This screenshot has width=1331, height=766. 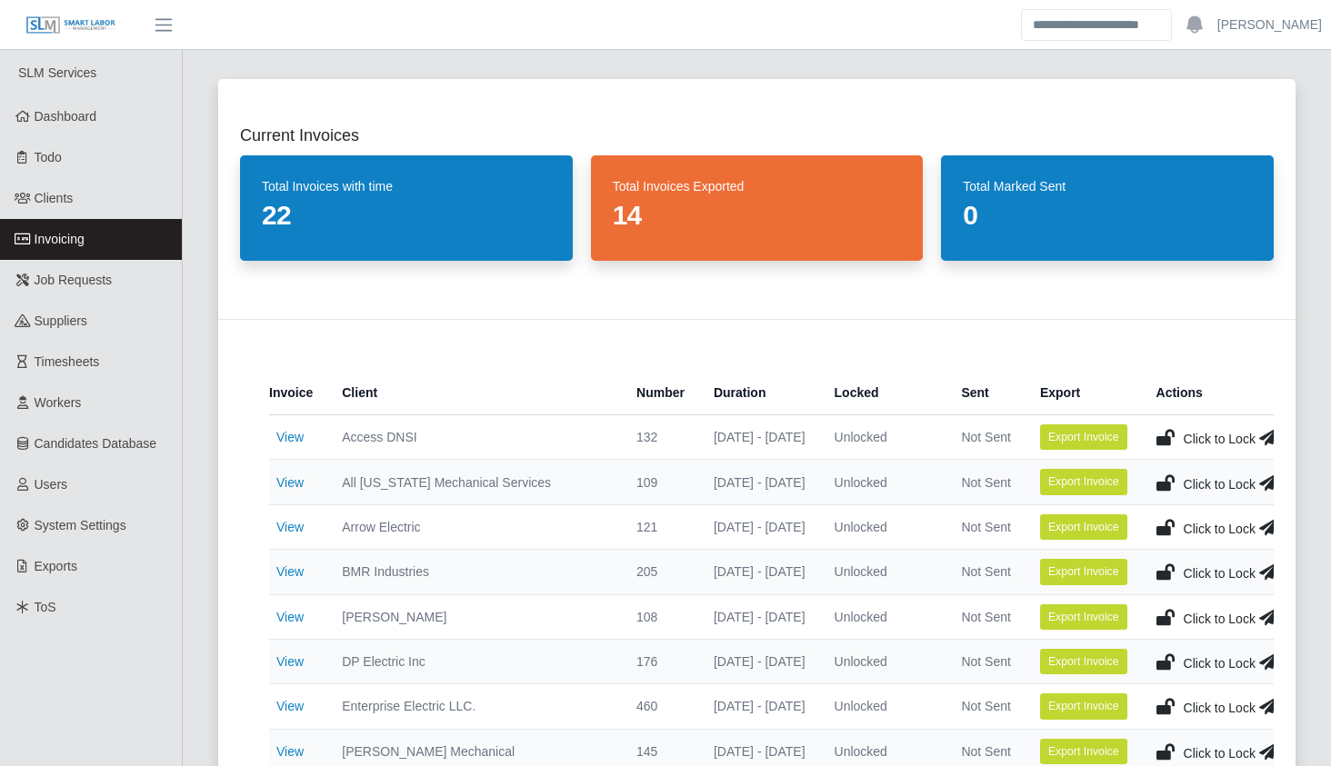 I want to click on span: Invoicing, so click(x=59, y=239).